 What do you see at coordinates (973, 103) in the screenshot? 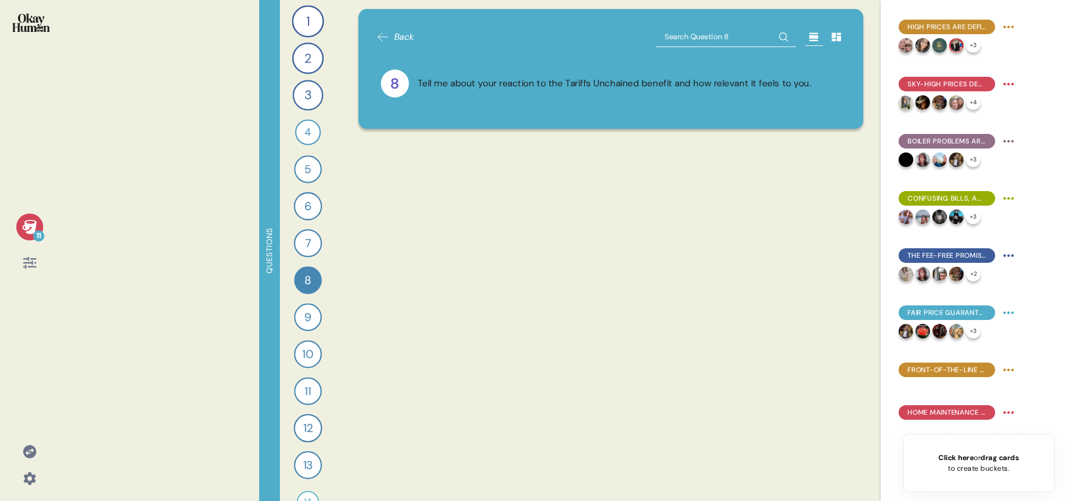
I see `div: + 4` at bounding box center [973, 103].